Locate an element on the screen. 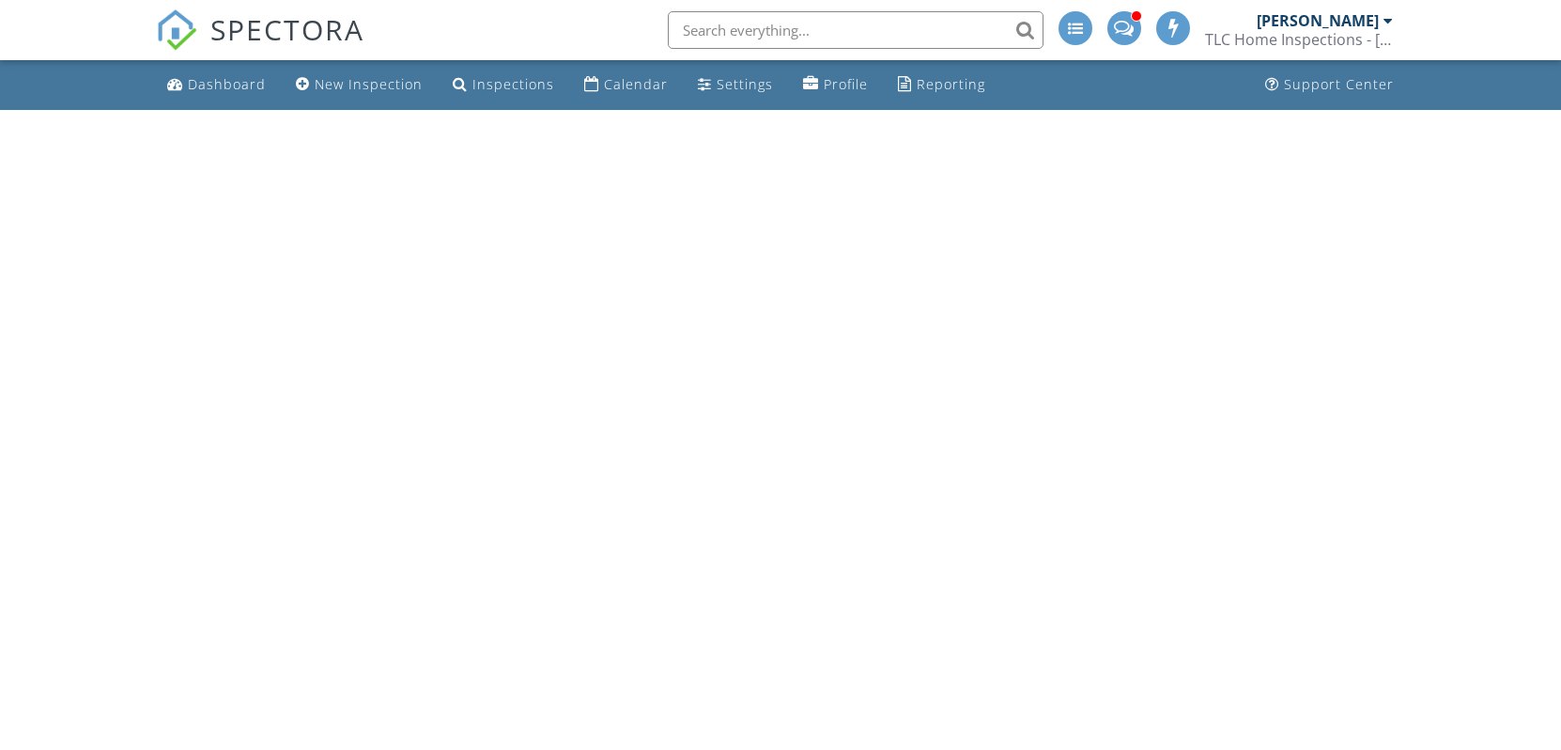 The width and height of the screenshot is (1561, 750). div: Reporting is located at coordinates (951, 84).